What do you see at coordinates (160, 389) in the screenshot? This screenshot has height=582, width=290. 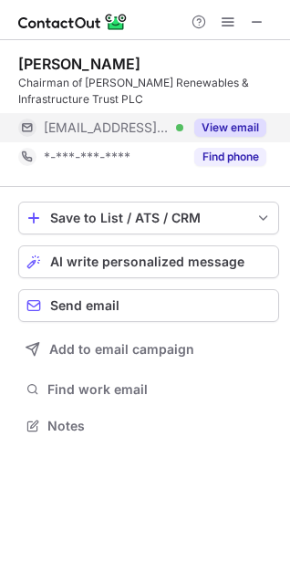 I see `span: Find work email` at bounding box center [160, 389].